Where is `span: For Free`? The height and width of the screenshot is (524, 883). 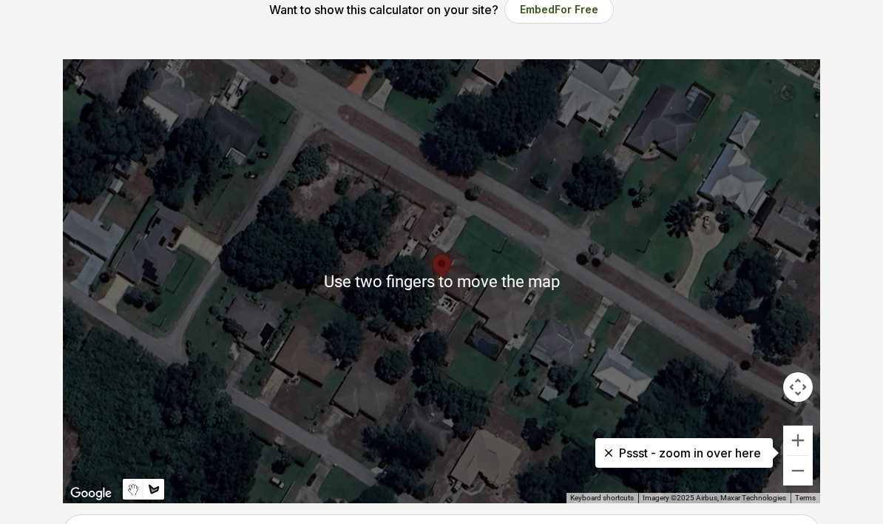 span: For Free is located at coordinates (576, 9).